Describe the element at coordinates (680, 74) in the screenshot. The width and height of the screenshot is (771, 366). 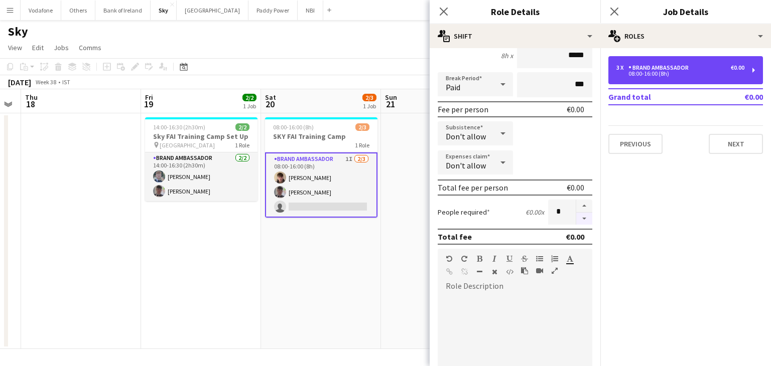
I see `div: 08:00-16:00 (8h)` at that location.